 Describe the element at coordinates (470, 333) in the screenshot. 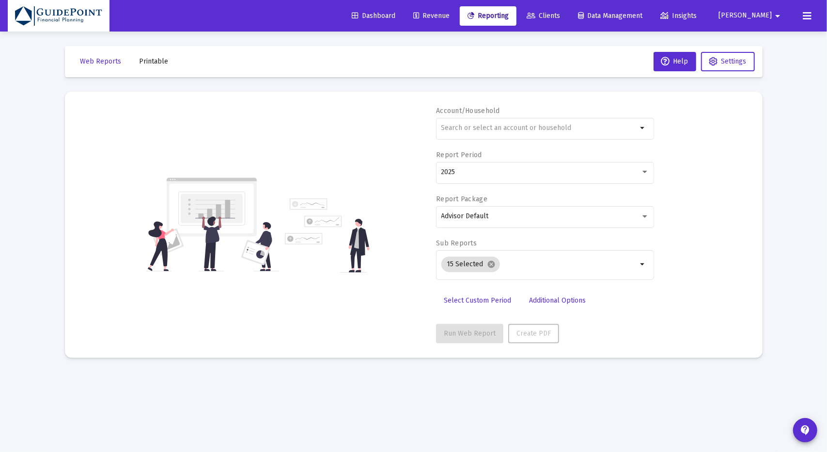

I see `button: Run Web Report` at that location.